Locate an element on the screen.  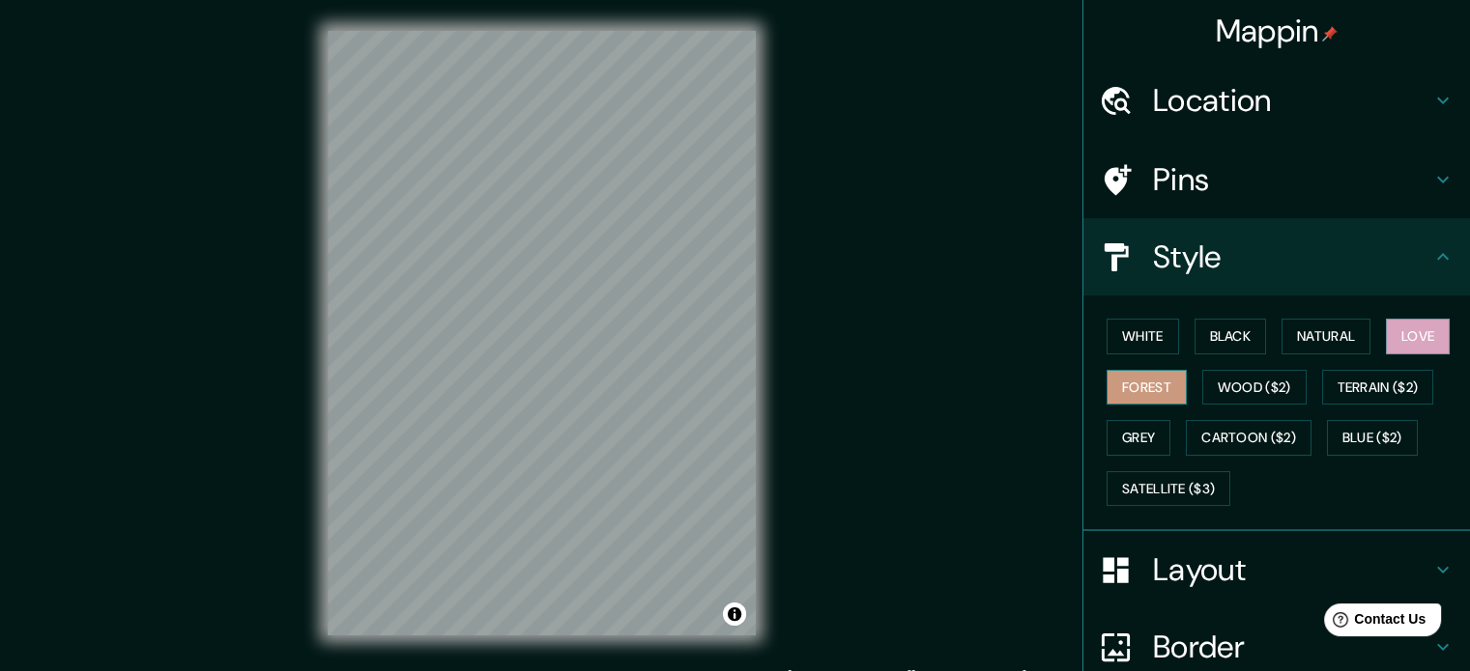
h4: Location is located at coordinates (1292, 100).